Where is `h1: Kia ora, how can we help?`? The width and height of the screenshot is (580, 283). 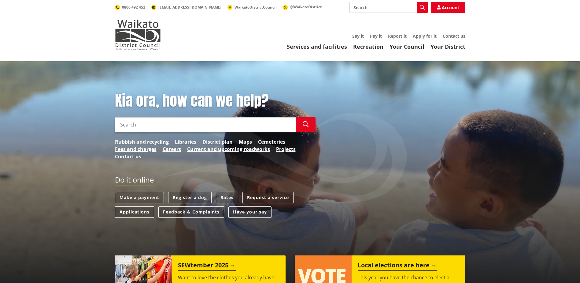 h1: Kia ora, how can we help? is located at coordinates (215, 101).